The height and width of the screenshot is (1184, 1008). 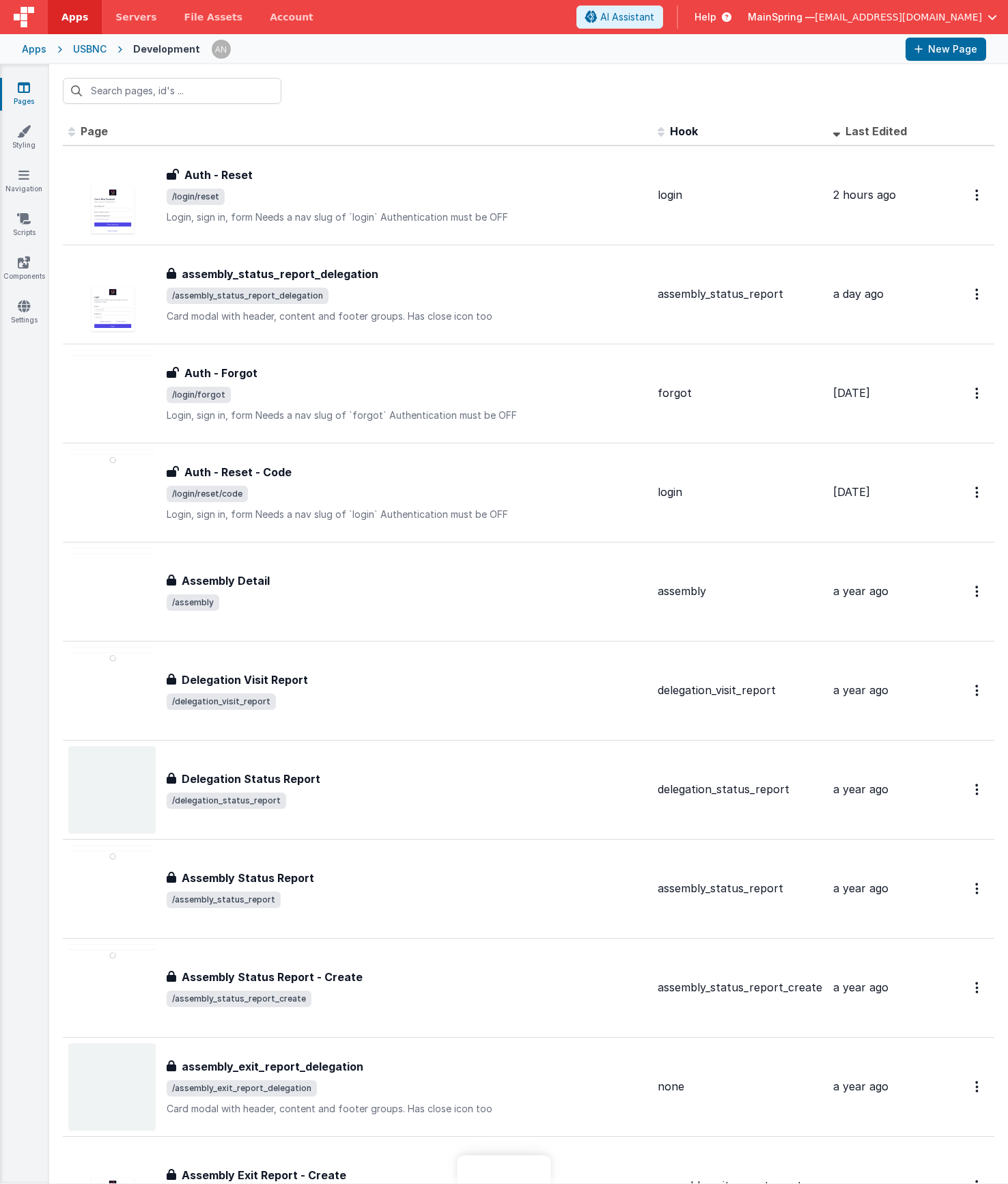 I want to click on span: /assembly_status_report_delegation, so click(x=247, y=295).